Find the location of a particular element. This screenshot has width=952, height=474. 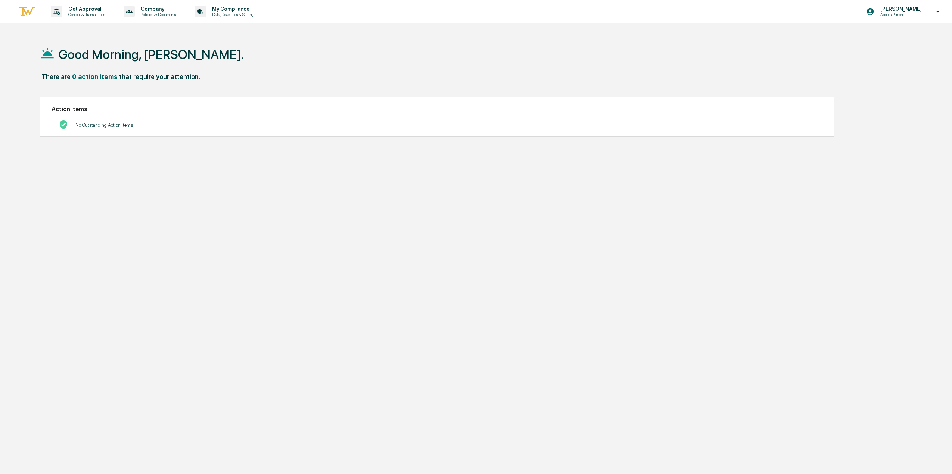

p: Company is located at coordinates (157, 9).